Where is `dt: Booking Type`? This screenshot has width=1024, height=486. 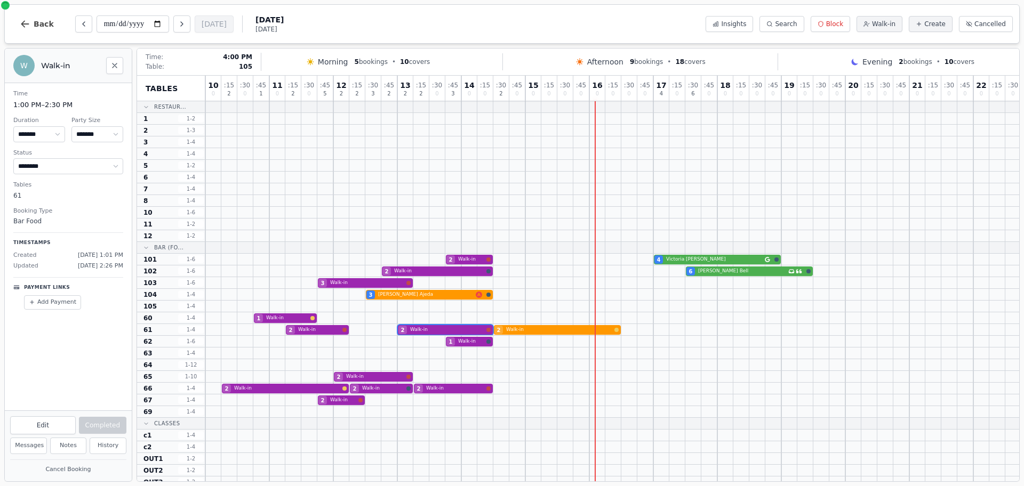
dt: Booking Type is located at coordinates (68, 211).